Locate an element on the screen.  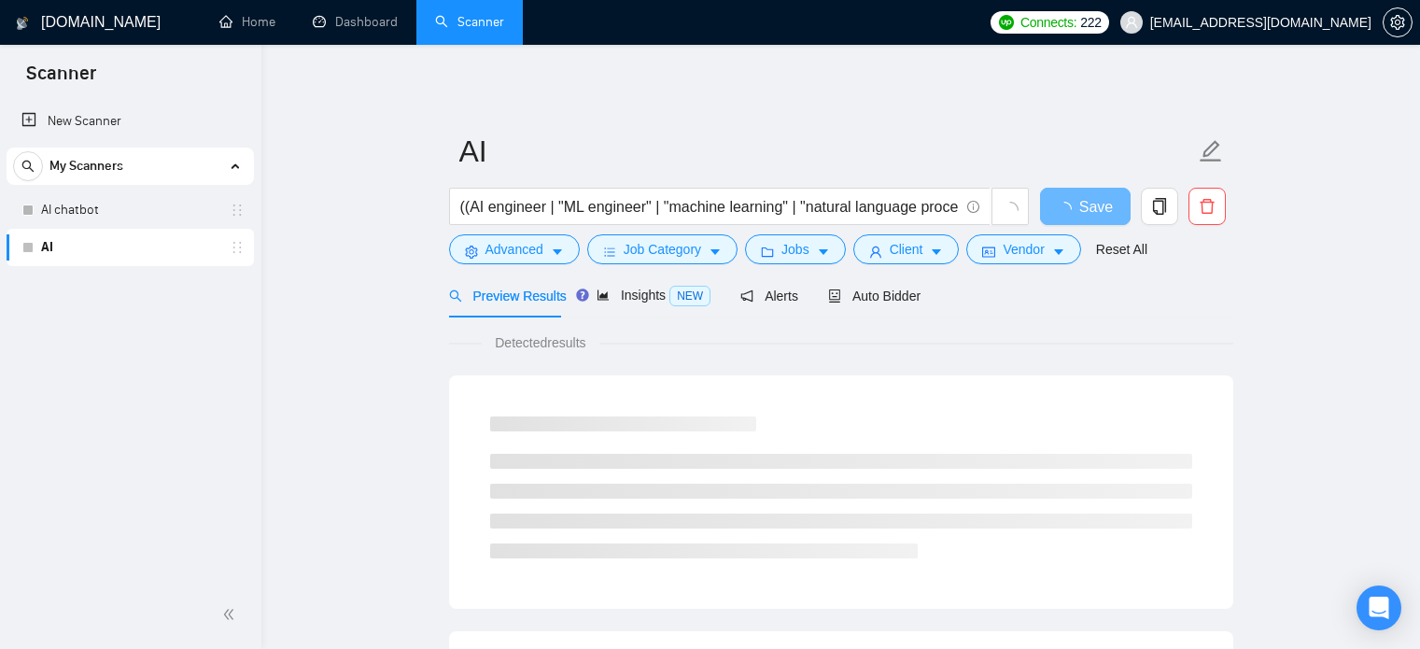
span: Client is located at coordinates (906, 249).